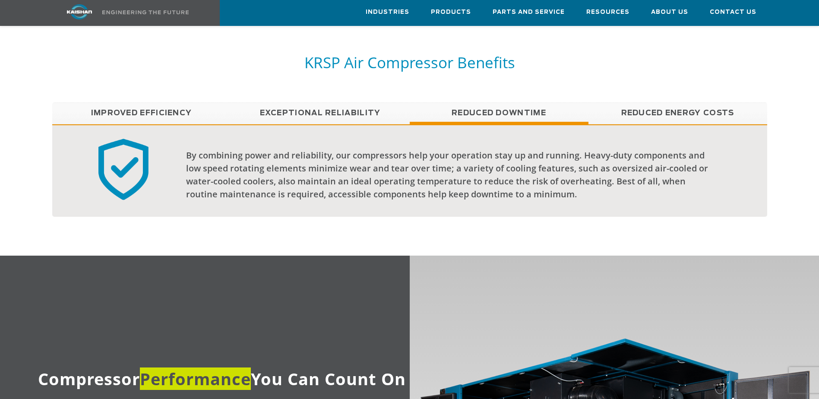 This screenshot has height=399, width=819. What do you see at coordinates (733, 12) in the screenshot?
I see `span: Contact Us` at bounding box center [733, 12].